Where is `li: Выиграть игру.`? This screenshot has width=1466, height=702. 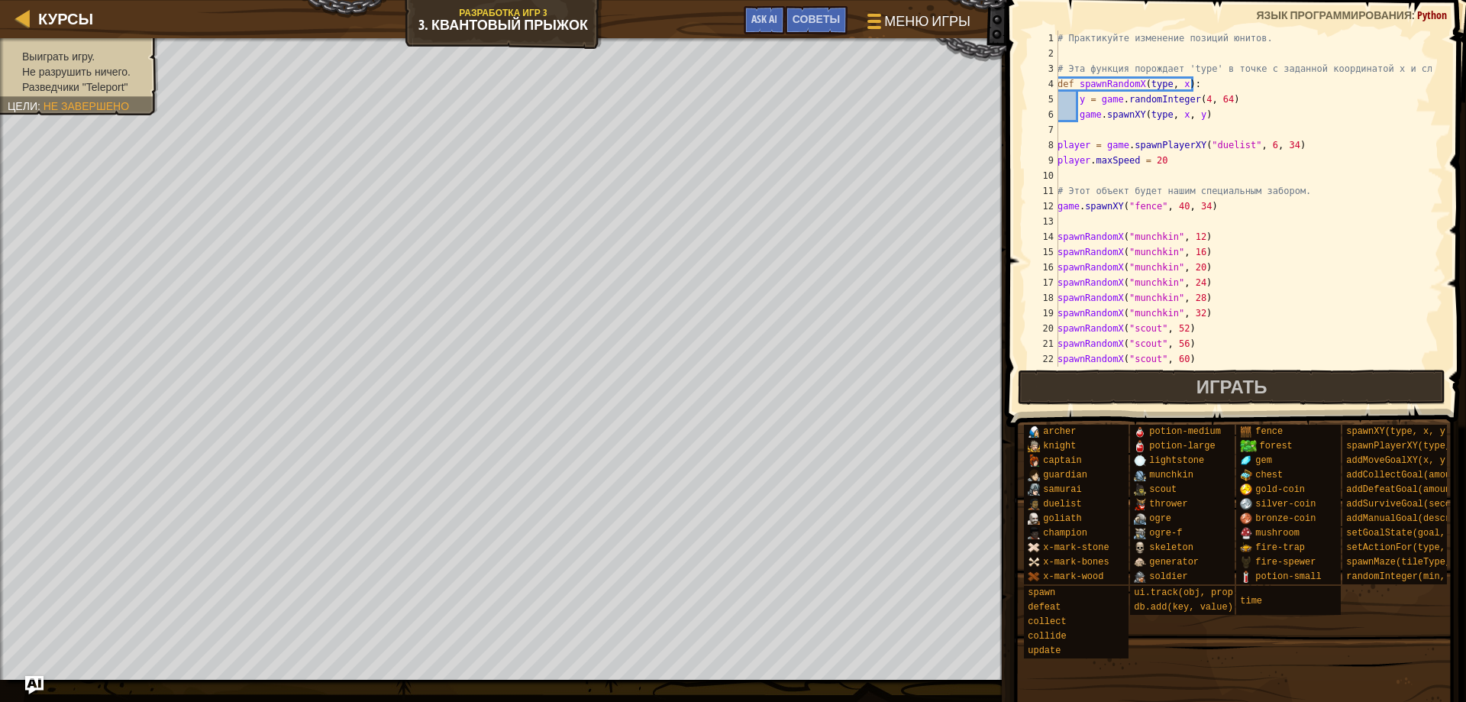
li: Выиграть игру. is located at coordinates (77, 56).